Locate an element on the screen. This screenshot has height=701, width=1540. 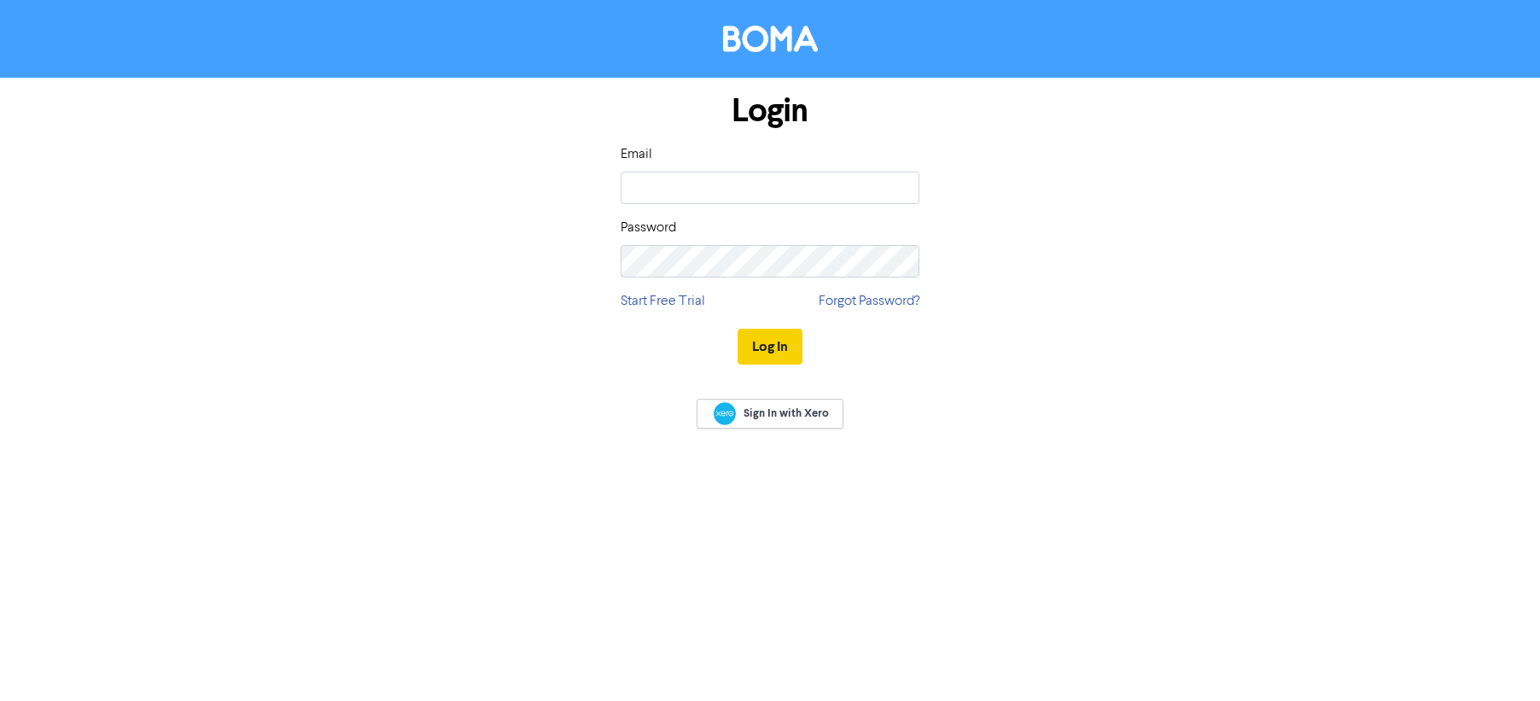
a: Start Free Trial is located at coordinates (662, 301).